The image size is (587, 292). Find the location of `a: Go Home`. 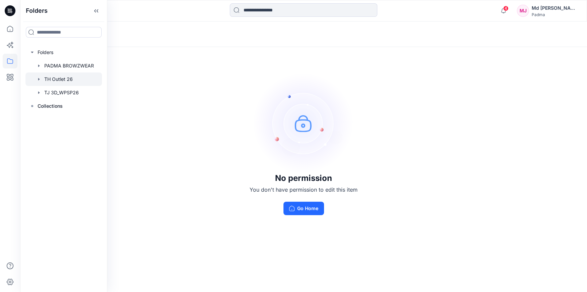

a: Go Home is located at coordinates (304, 208).